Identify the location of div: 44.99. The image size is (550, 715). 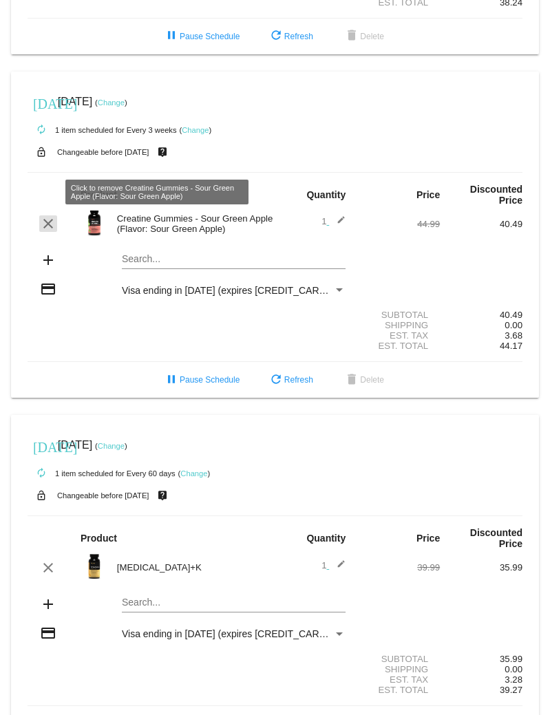
(398, 224).